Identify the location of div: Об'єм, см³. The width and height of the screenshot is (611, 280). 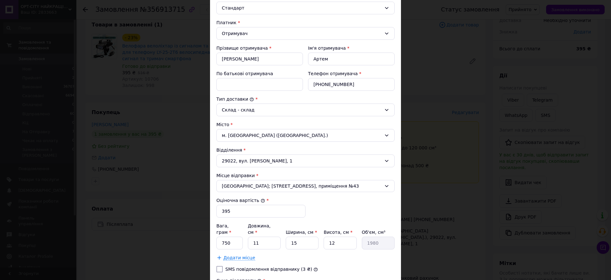
(378, 232).